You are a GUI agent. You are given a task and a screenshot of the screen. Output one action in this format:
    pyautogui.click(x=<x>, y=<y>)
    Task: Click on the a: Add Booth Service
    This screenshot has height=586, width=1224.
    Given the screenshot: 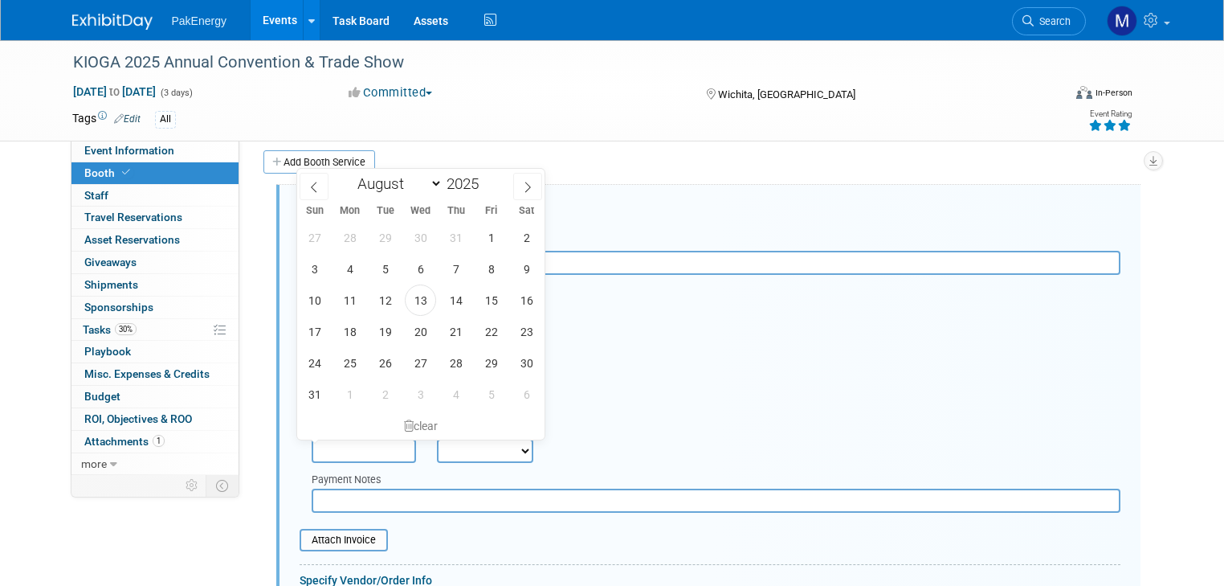 What is the action you would take?
    pyautogui.click(x=319, y=161)
    